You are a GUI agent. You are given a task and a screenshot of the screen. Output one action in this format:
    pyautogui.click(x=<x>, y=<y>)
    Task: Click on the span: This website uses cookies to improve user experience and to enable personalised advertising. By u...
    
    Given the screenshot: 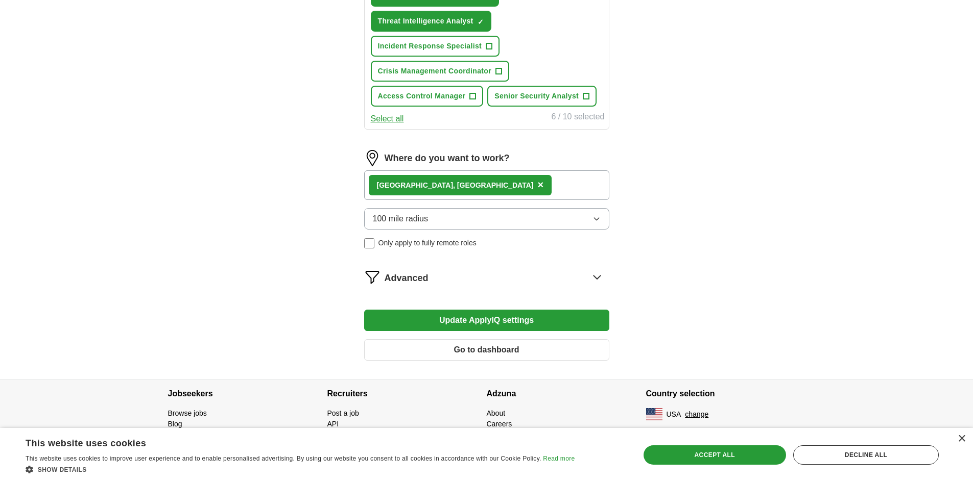 What is the action you would take?
    pyautogui.click(x=283, y=459)
    